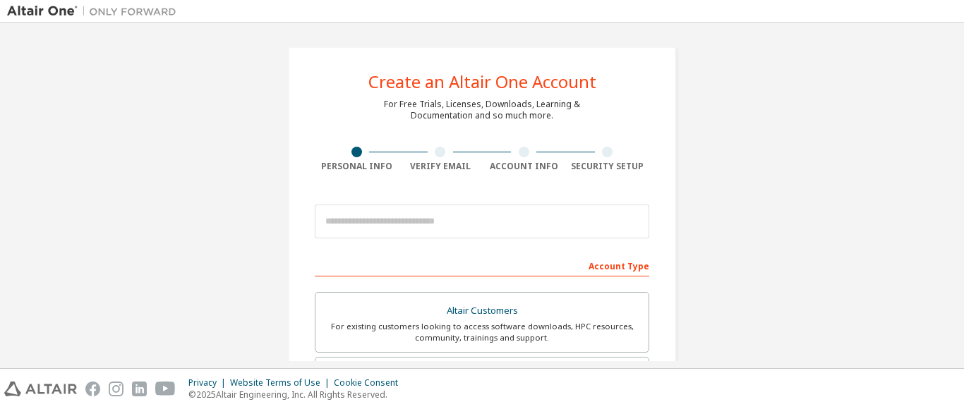 This screenshot has width=964, height=409. I want to click on div: Cookie Consent, so click(370, 383).